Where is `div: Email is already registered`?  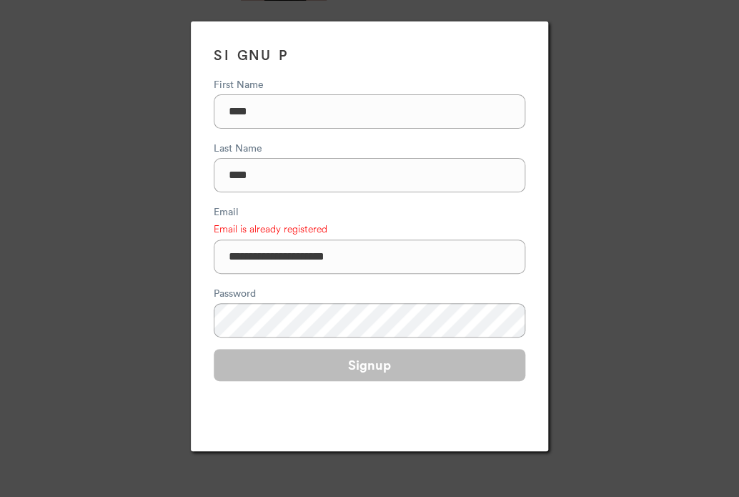
div: Email is already registered is located at coordinates (270, 229).